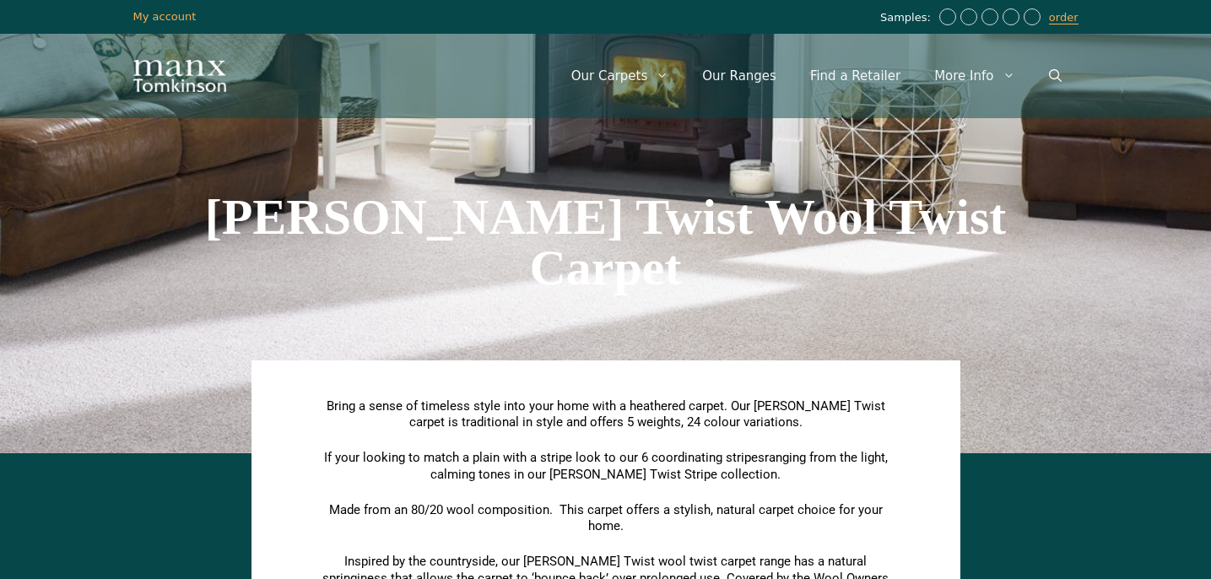 This screenshot has height=579, width=1211. I want to click on a: My account, so click(165, 16).